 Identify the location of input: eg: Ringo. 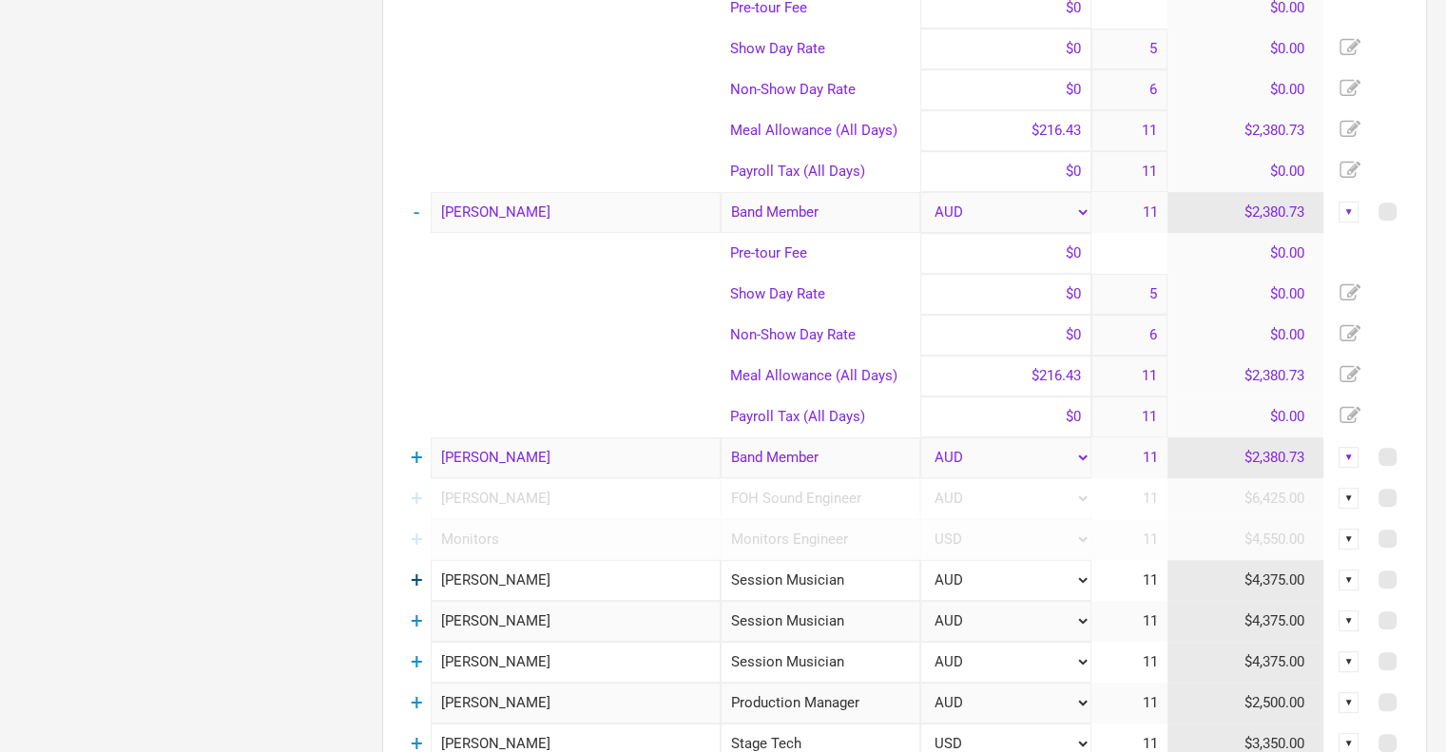
(575, 662).